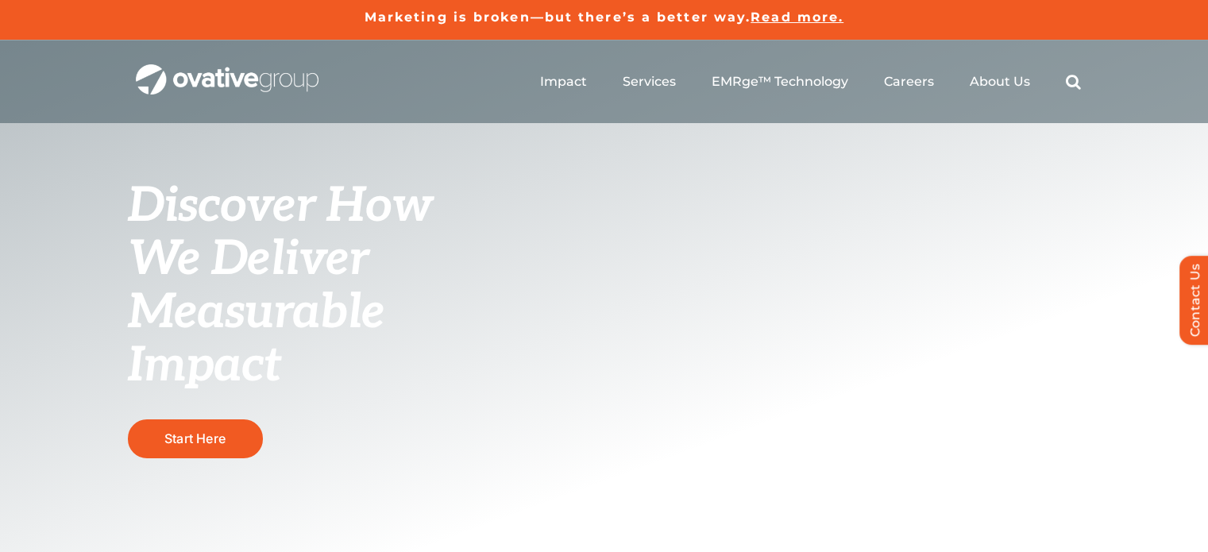 The image size is (1208, 552). What do you see at coordinates (780, 82) in the screenshot?
I see `a: EMRge™ Technology` at bounding box center [780, 82].